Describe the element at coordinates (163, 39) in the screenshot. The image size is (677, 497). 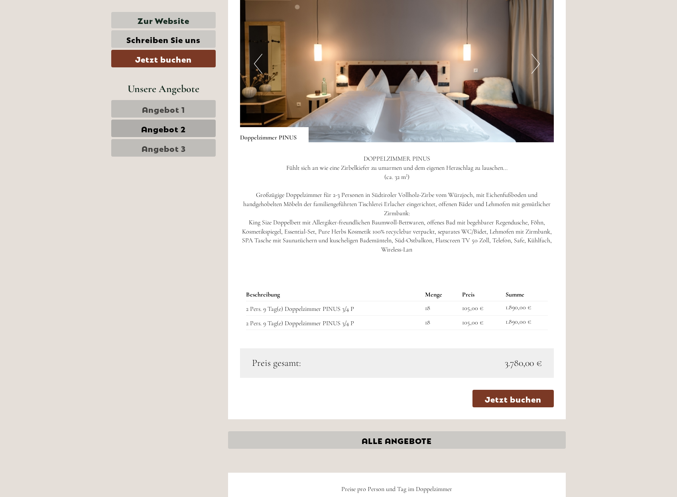
I see `a: Schreiben Sie uns` at that location.